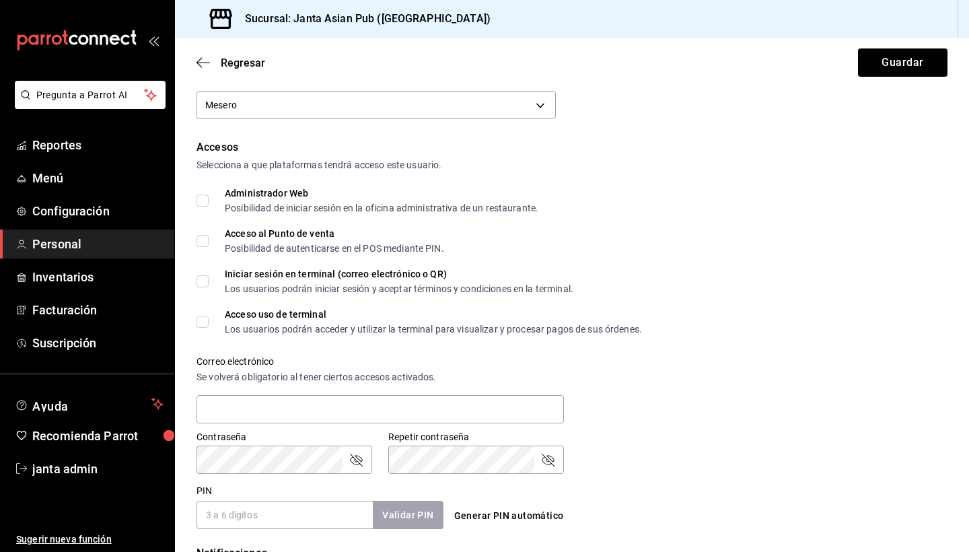  What do you see at coordinates (89, 539) in the screenshot?
I see `span: Sugerir nueva función` at bounding box center [89, 539].